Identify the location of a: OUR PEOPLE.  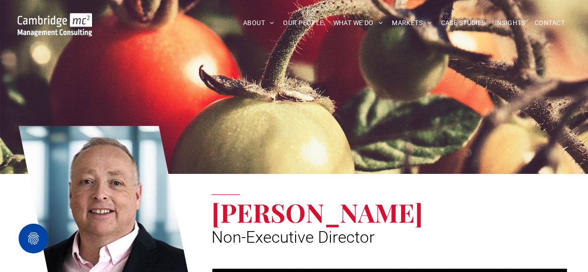
(303, 23).